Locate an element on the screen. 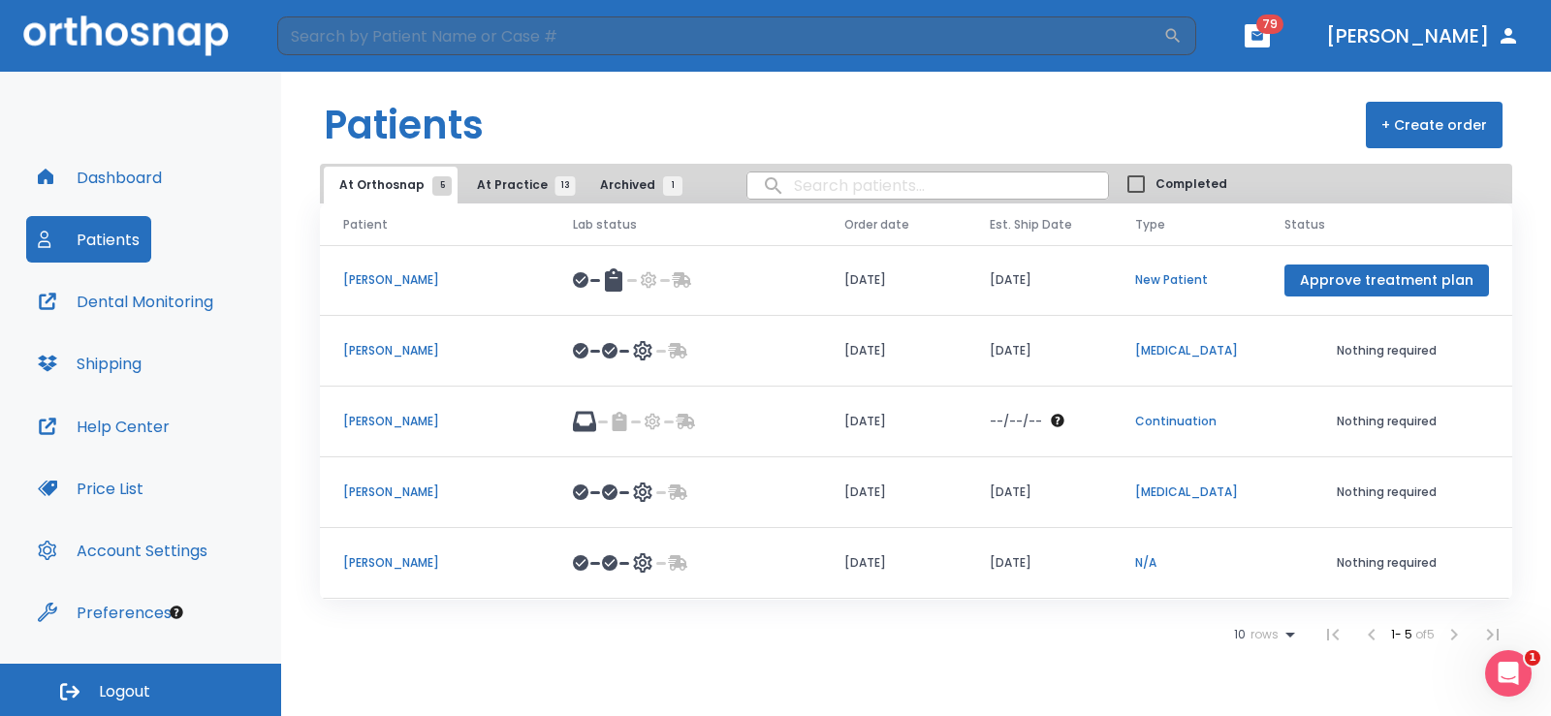  button: Help Center is located at coordinates (104, 426).